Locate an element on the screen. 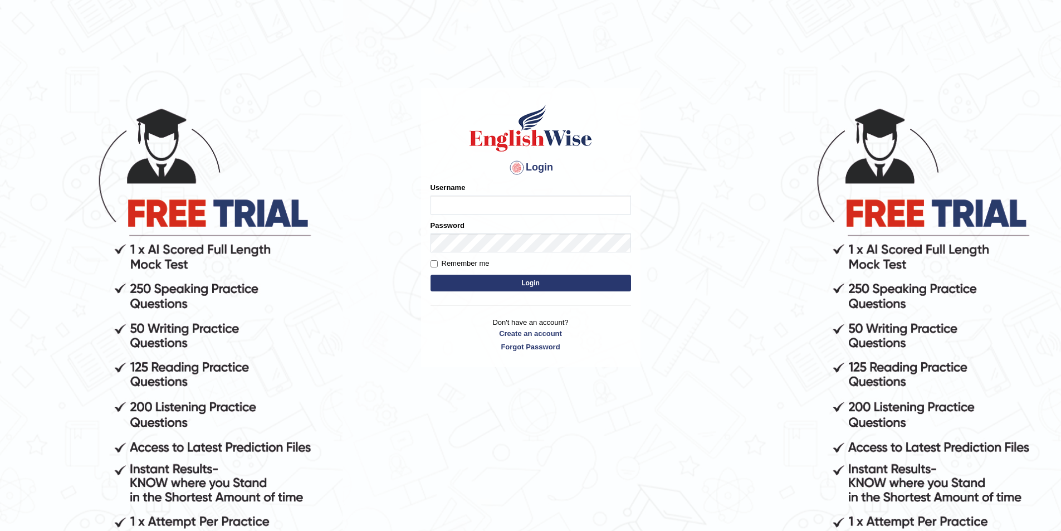  input: Remember me is located at coordinates (434, 263).